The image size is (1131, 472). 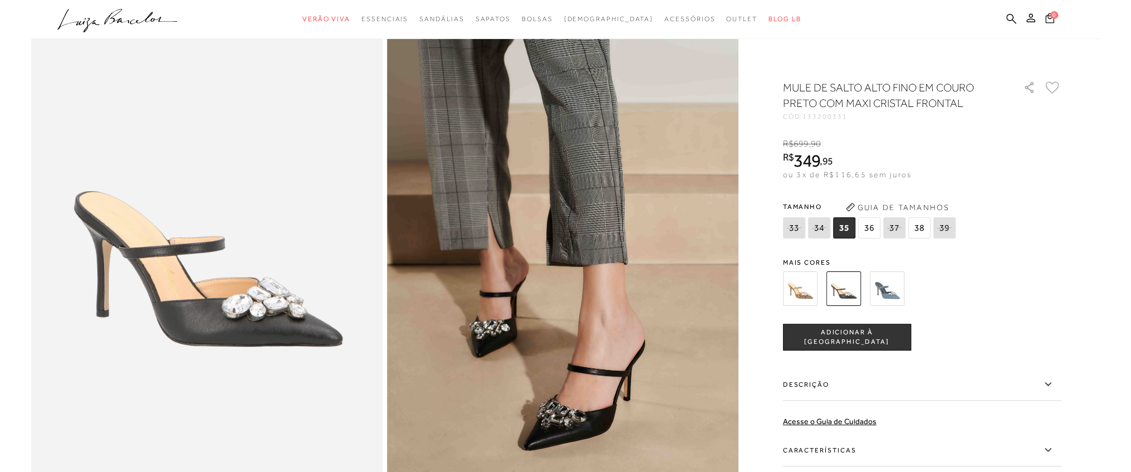 What do you see at coordinates (827, 160) in the screenshot?
I see `span: 95` at bounding box center [827, 160].